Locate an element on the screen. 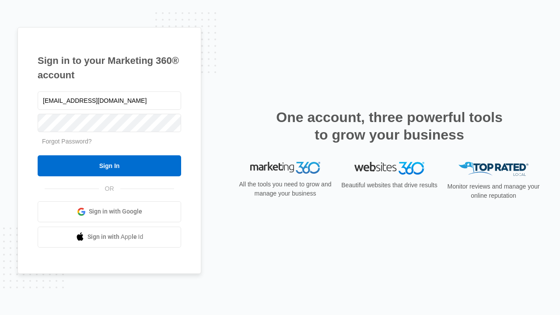  a: Sign in with Apple Id is located at coordinates (109, 237).